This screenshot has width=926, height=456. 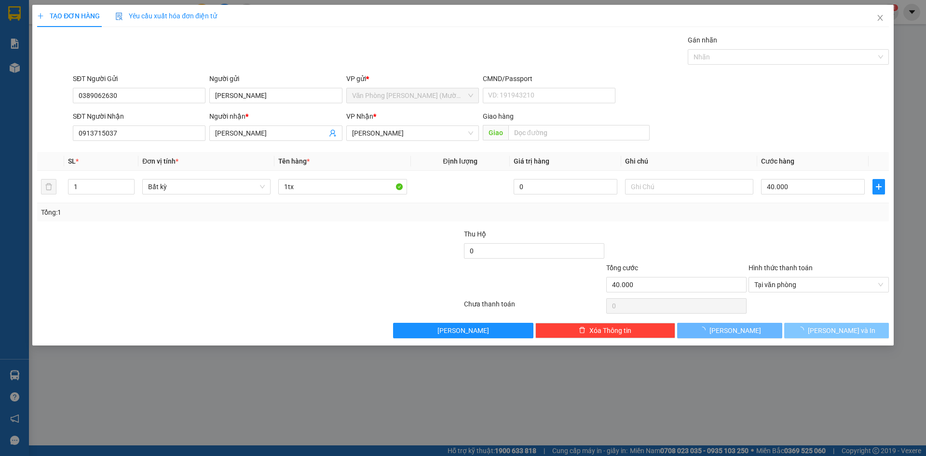 I want to click on button: Close, so click(x=880, y=18).